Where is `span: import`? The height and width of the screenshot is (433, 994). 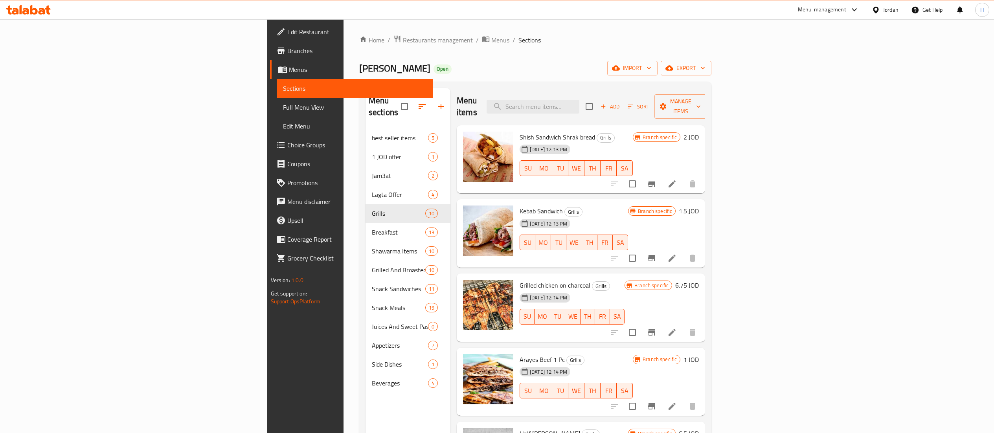
span: import is located at coordinates (633, 68).